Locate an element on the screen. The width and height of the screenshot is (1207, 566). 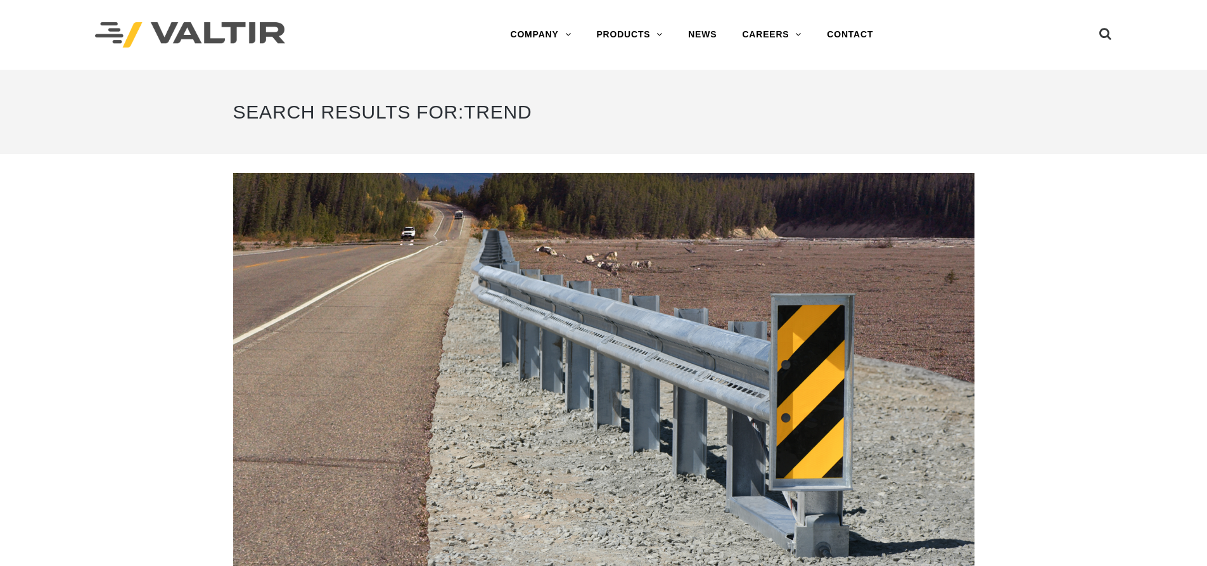
span: trend is located at coordinates (497, 112).